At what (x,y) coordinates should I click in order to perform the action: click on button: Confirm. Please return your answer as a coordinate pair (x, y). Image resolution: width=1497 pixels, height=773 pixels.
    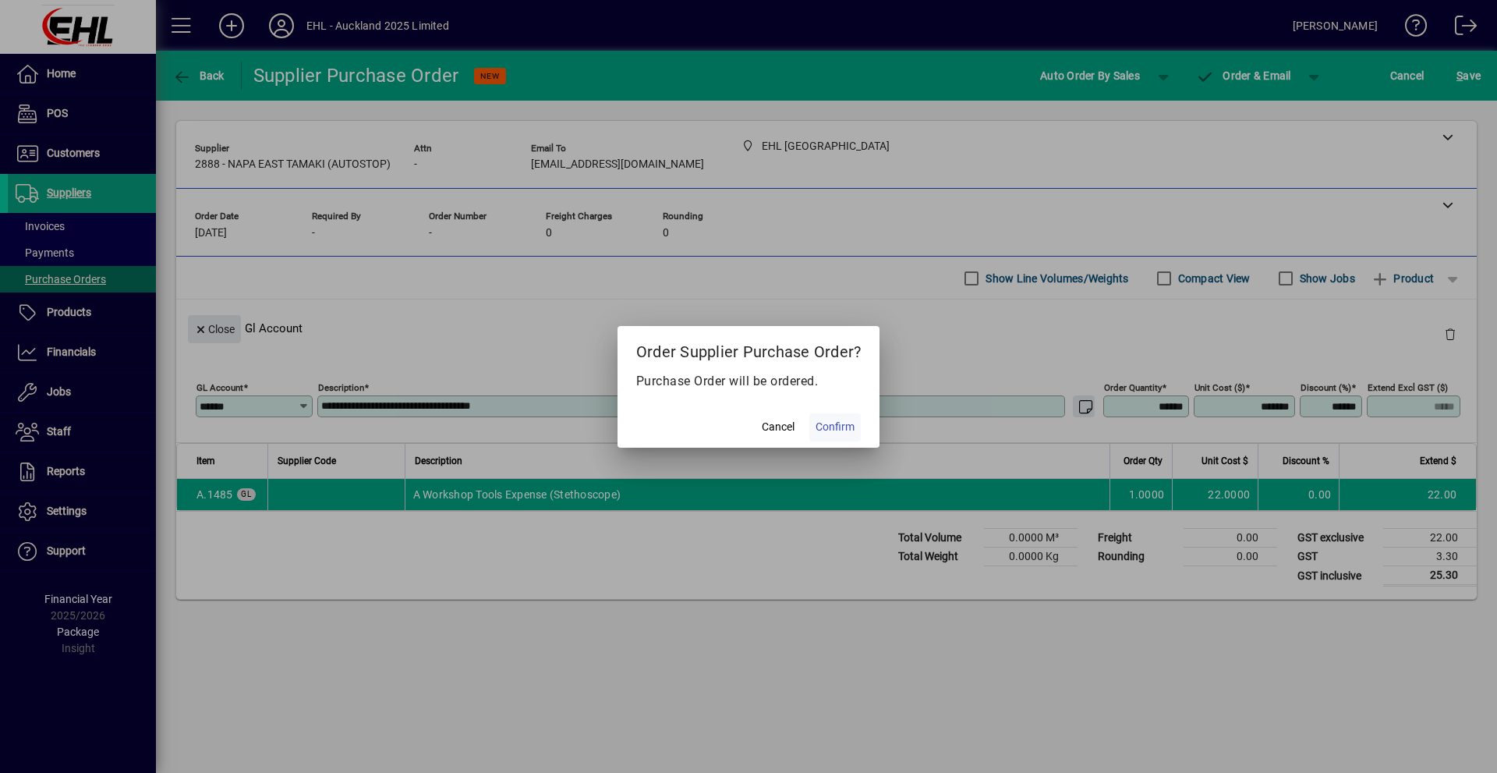
    Looking at the image, I should click on (835, 427).